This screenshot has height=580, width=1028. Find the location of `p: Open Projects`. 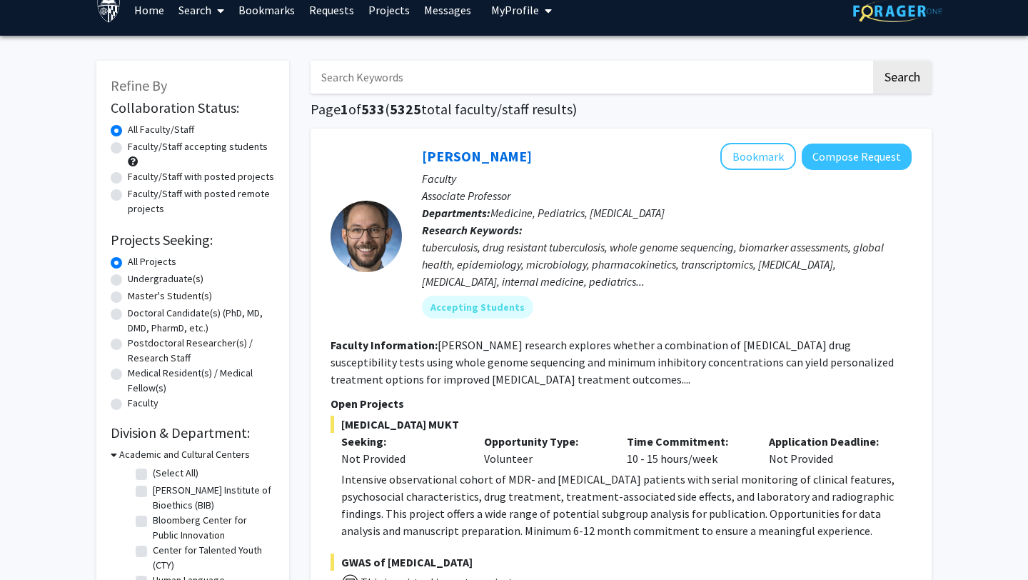

p: Open Projects is located at coordinates (621, 403).